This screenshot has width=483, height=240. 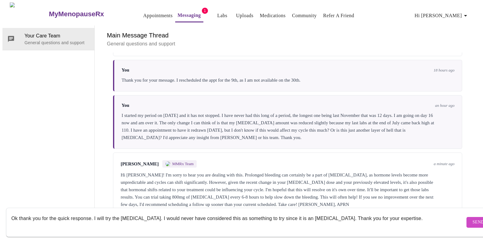 What do you see at coordinates (288, 35) in the screenshot?
I see `h6: Main Message Thread` at bounding box center [288, 35].